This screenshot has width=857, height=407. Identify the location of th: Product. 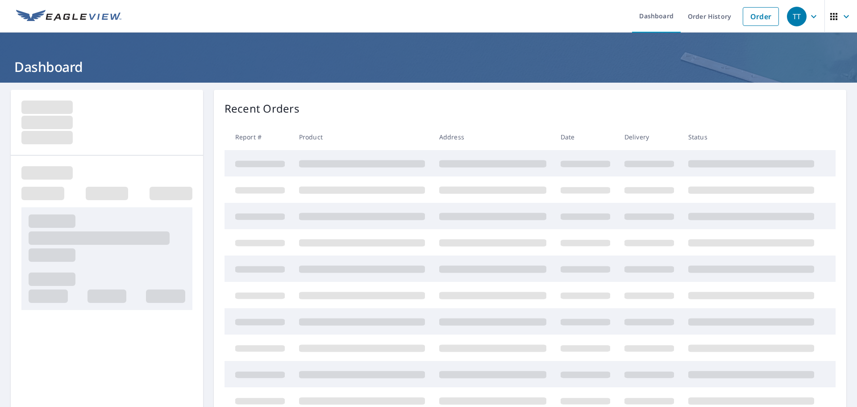
(362, 137).